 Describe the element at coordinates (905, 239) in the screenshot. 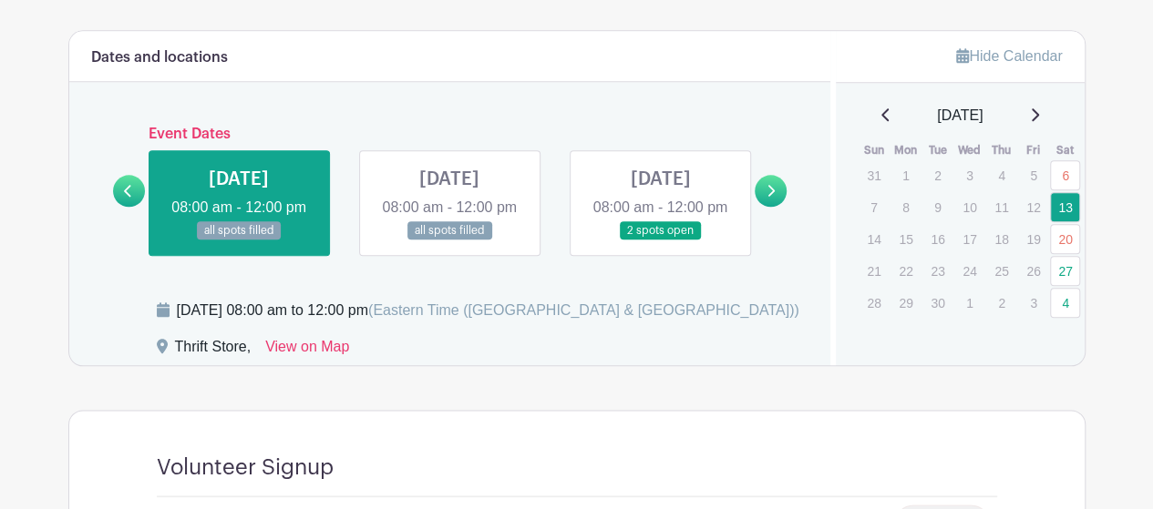

I see `p: 15` at that location.